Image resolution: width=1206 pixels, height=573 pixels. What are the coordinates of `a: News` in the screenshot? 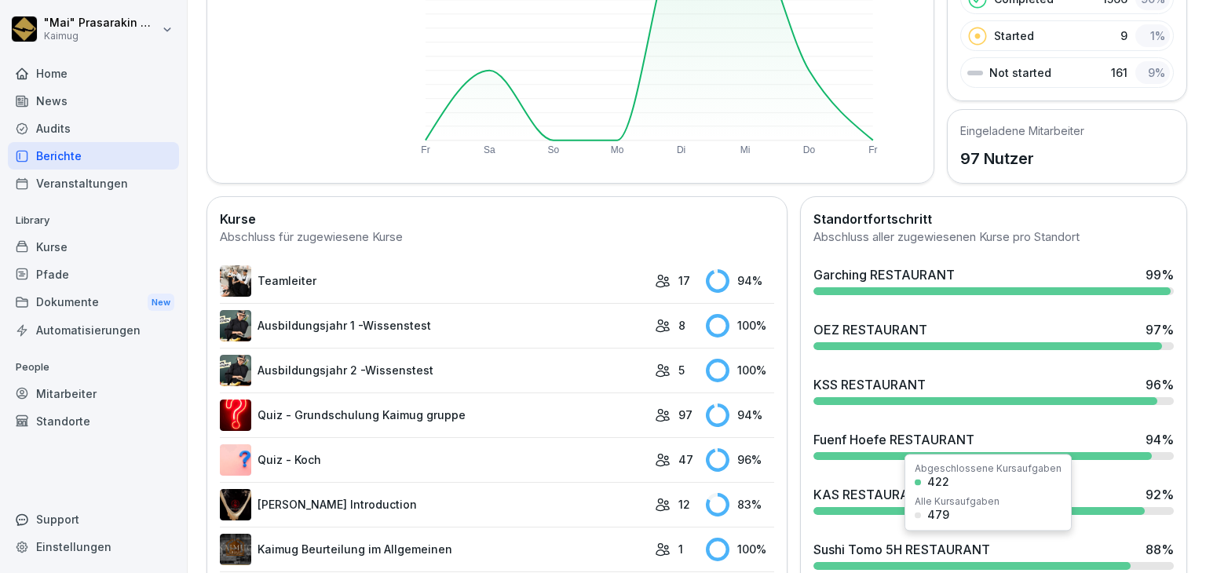 It's located at (93, 101).